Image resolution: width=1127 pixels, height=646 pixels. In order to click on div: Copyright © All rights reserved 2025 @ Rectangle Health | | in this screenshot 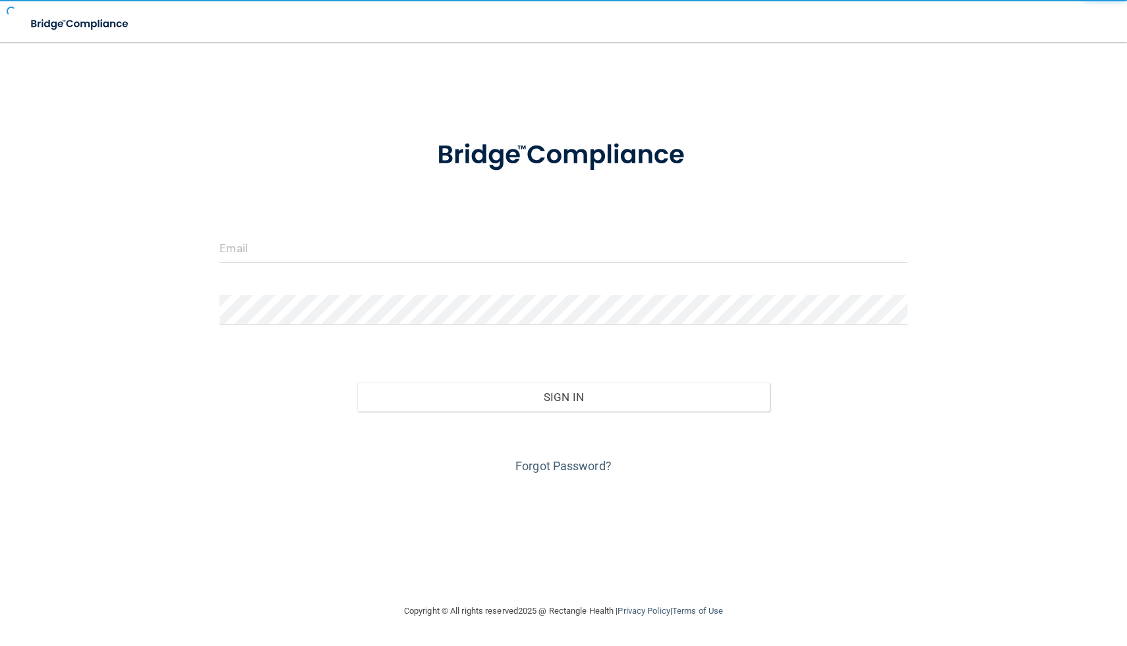, I will do `click(563, 611)`.